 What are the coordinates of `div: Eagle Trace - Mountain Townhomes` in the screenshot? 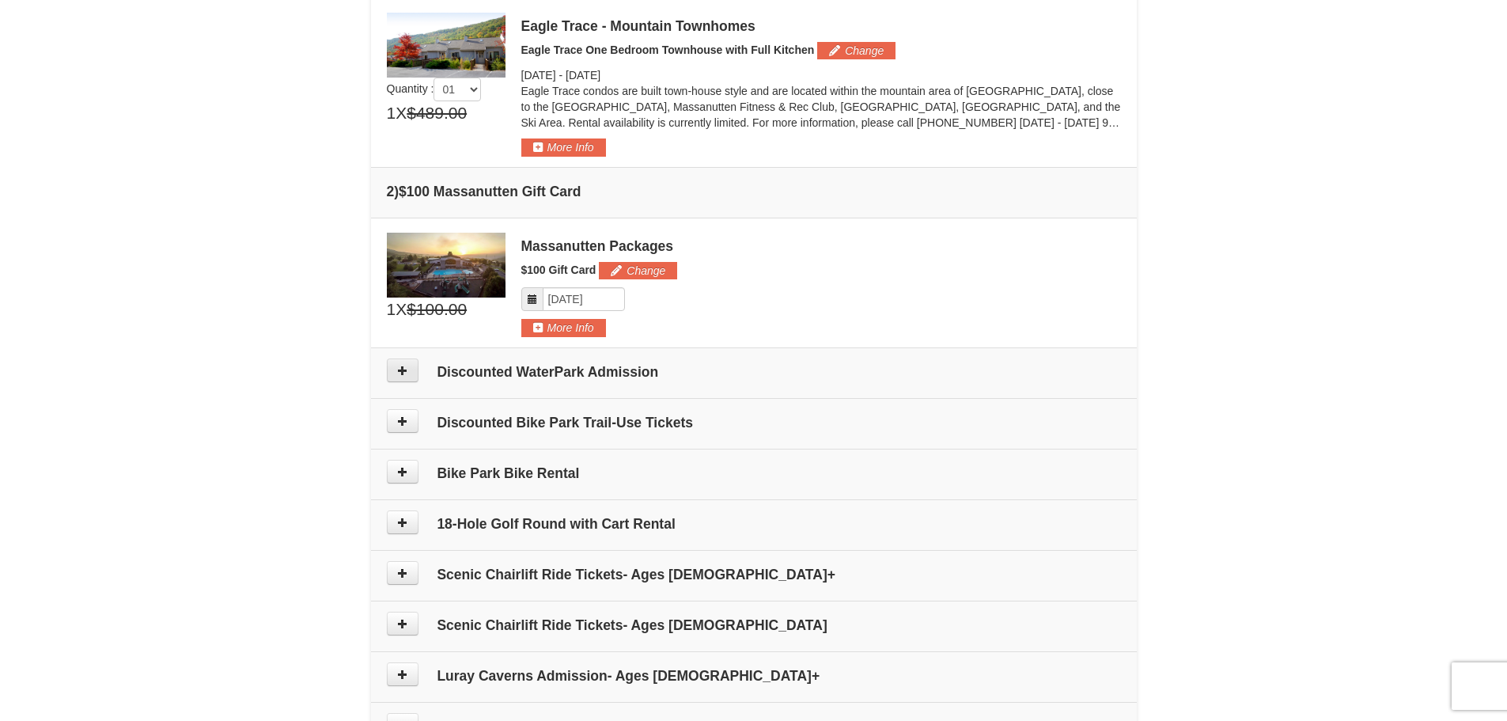 It's located at (821, 26).